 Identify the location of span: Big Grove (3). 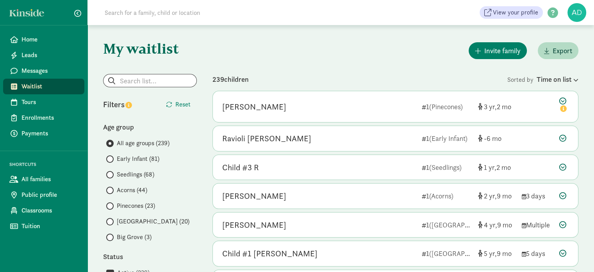
(134, 237).